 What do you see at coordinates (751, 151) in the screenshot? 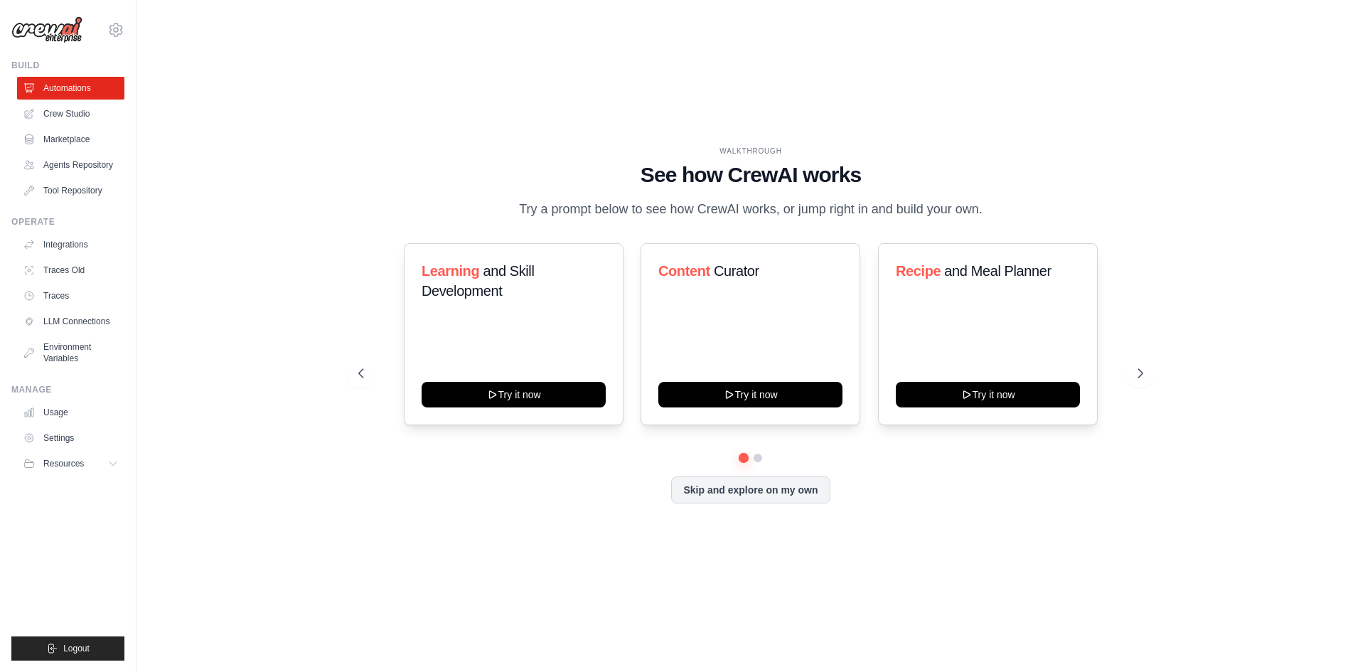
I see `div: WALKTHROUGH` at bounding box center [751, 151].